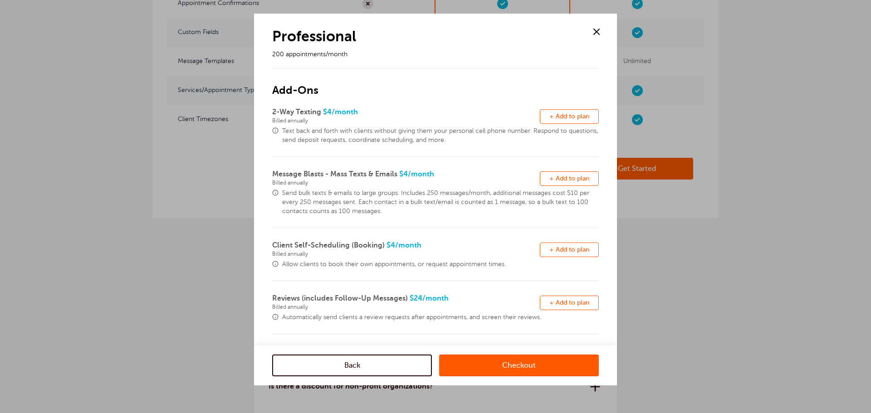  Describe the element at coordinates (328, 245) in the screenshot. I see `span: Client Self-Scheduling (Booking)` at that location.